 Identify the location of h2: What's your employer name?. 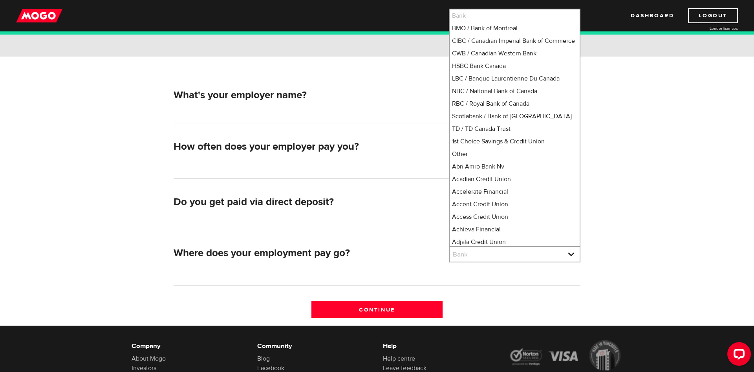
(308, 95).